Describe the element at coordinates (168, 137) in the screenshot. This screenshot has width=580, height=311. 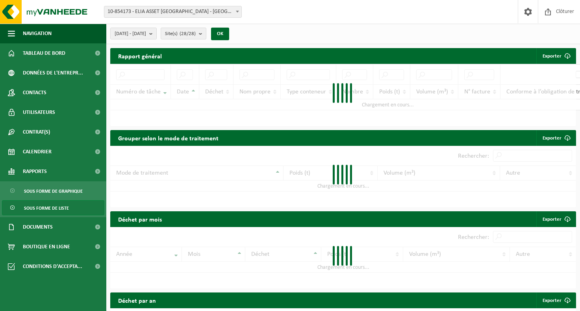
I see `h2: Grouper selon le mode de traitement` at that location.